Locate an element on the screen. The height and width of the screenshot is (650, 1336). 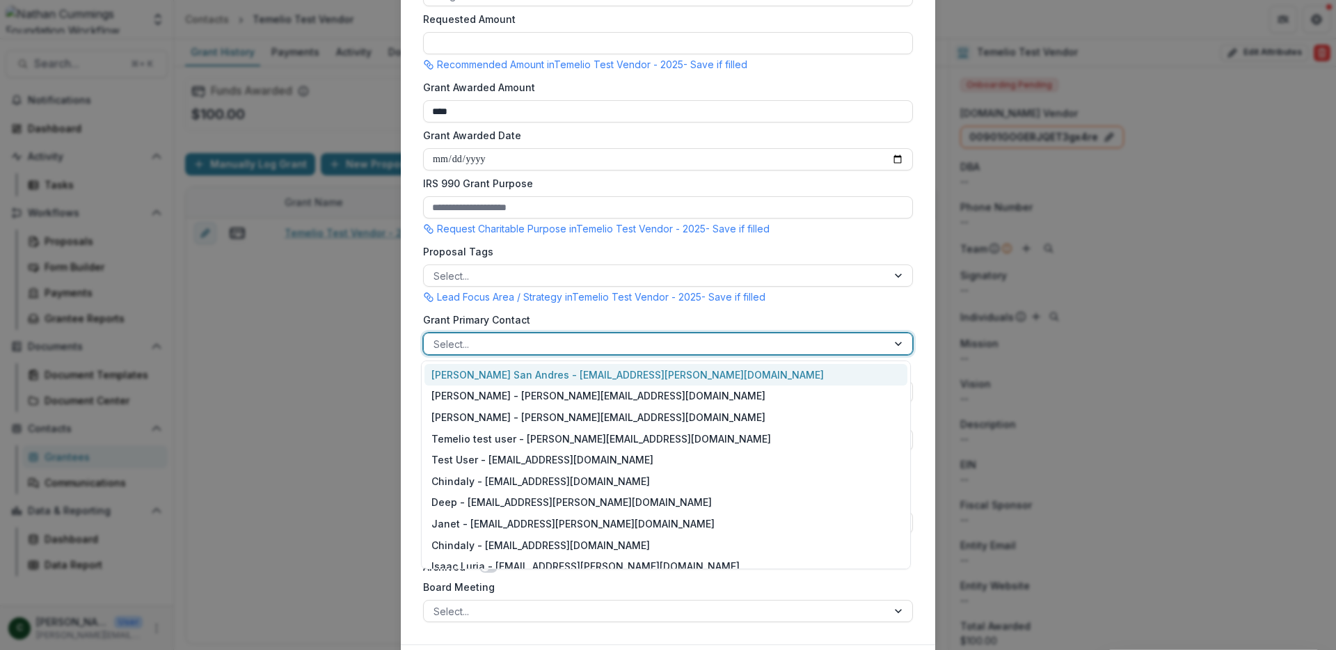
label: Requested Amount is located at coordinates (664, 19).